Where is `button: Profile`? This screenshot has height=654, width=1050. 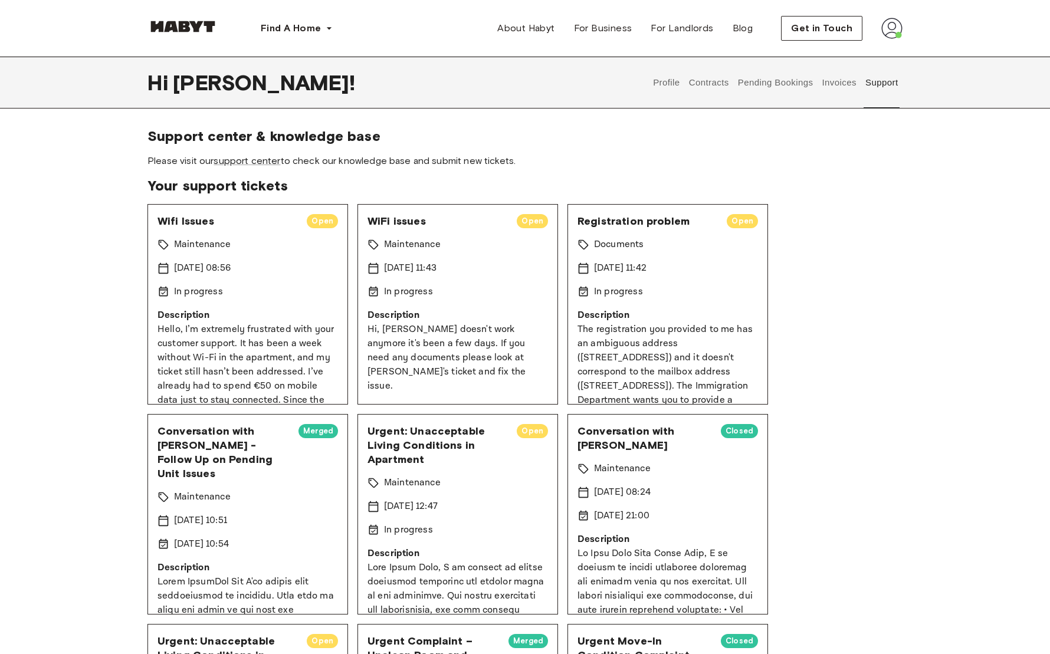 button: Profile is located at coordinates (667, 83).